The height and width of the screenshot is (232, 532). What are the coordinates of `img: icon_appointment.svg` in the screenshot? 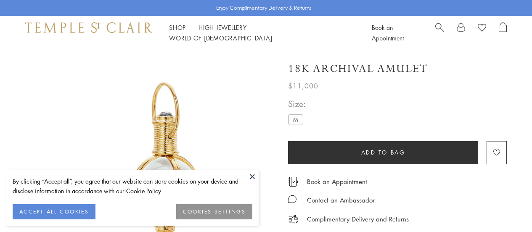 It's located at (293, 181).